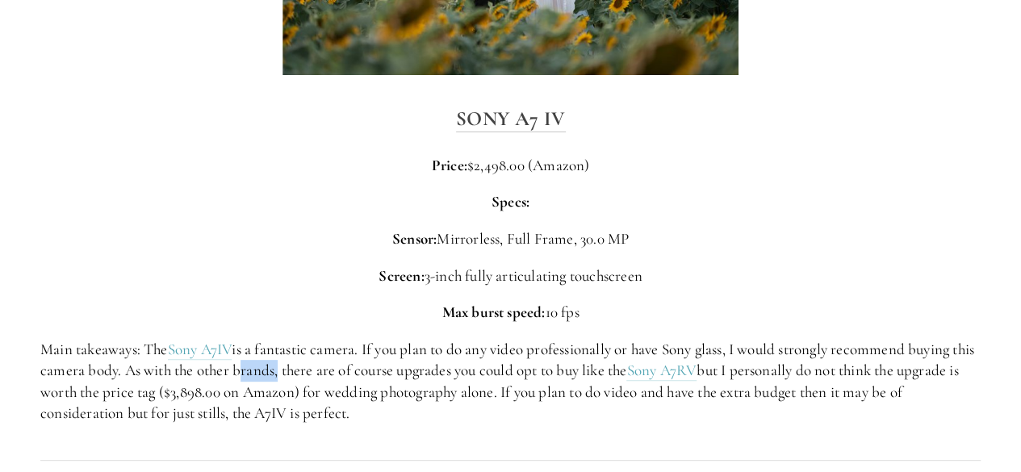  What do you see at coordinates (510, 201) in the screenshot?
I see `strong: Specs:` at bounding box center [510, 201].